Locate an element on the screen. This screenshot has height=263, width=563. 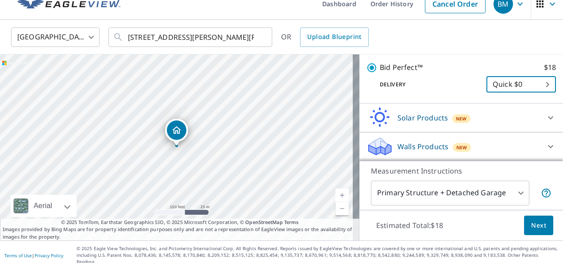
div: Quick $0 is located at coordinates (521, 84).